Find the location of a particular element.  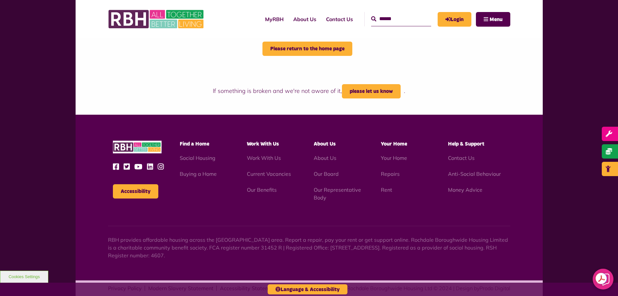

a: Buying a Home is located at coordinates (198, 174).